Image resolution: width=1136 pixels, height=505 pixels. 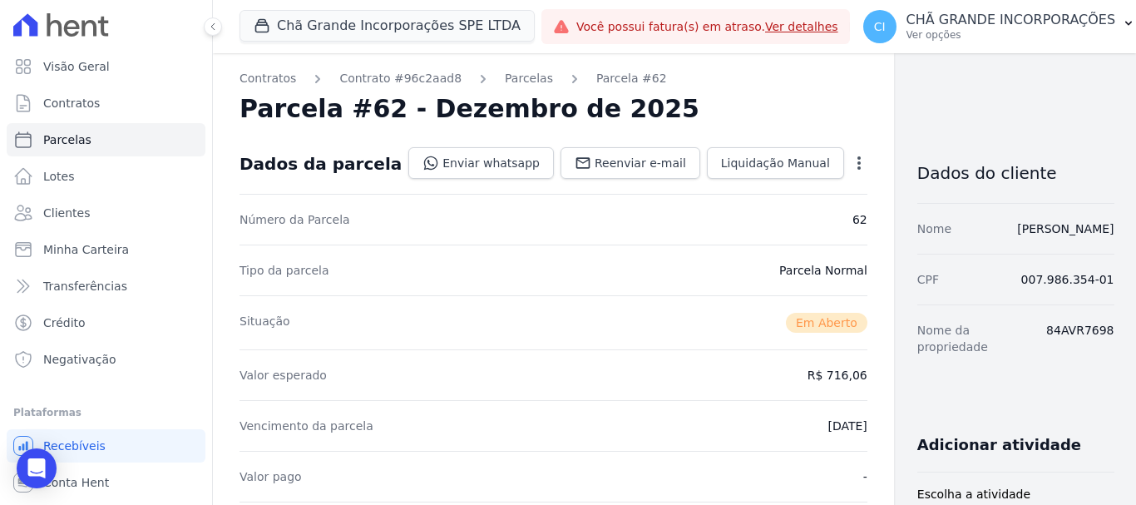 What do you see at coordinates (64, 323) in the screenshot?
I see `span: Crédito` at bounding box center [64, 323].